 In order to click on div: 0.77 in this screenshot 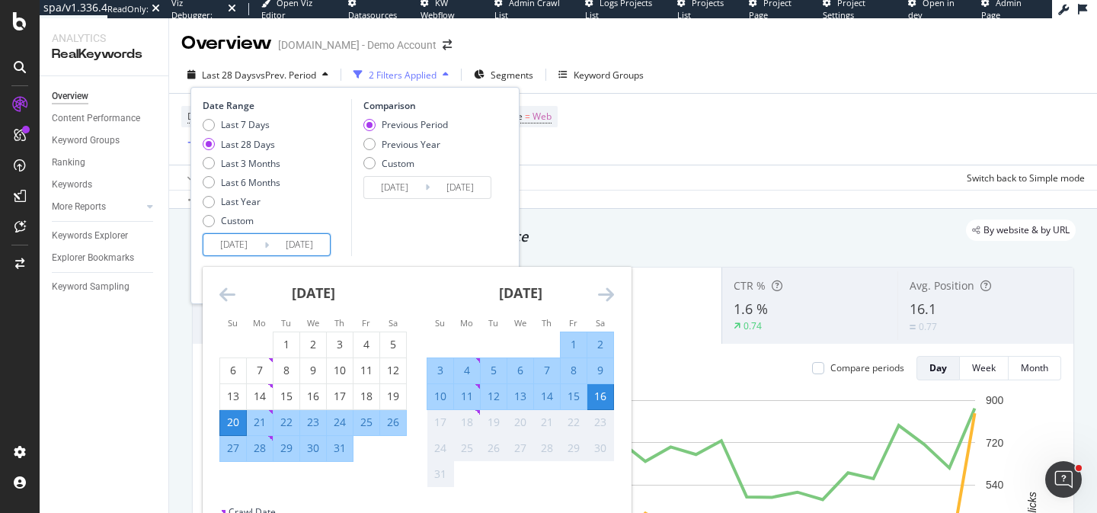, I will do `click(928, 326)`.